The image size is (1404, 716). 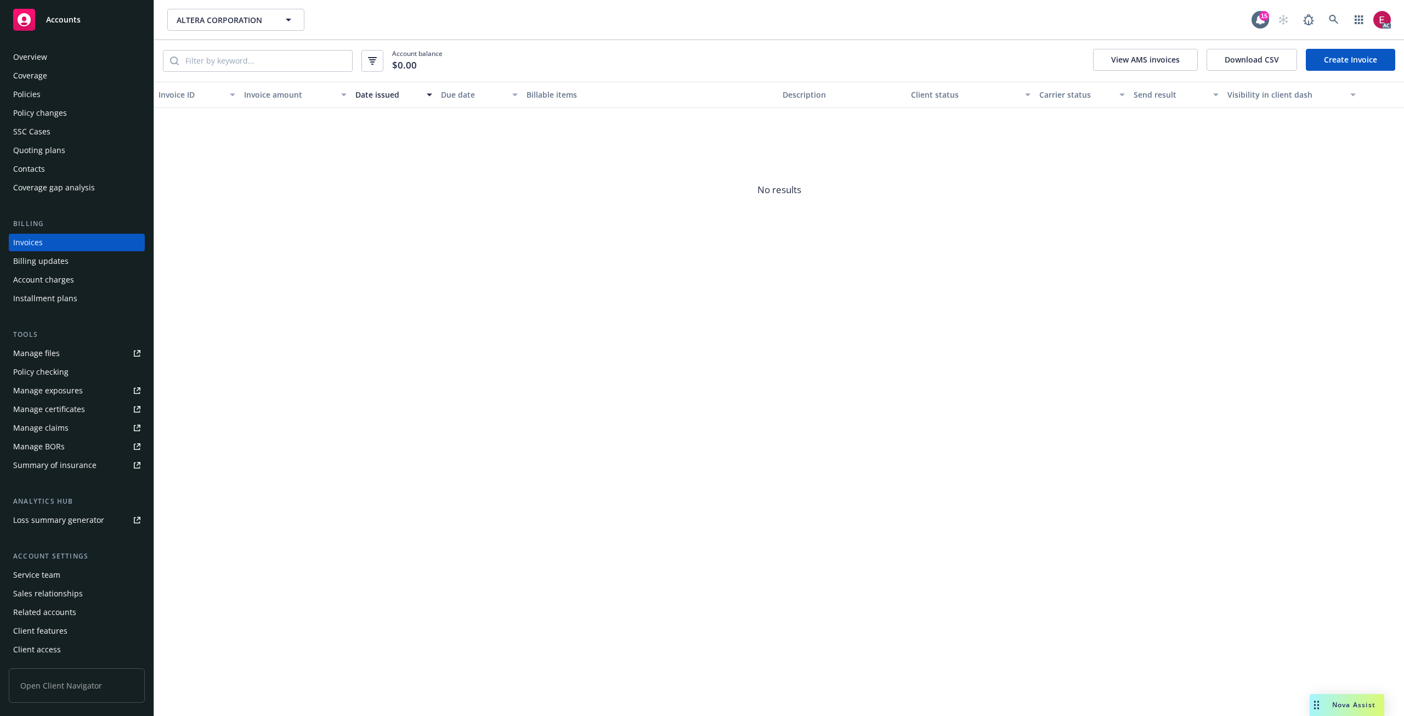 I want to click on span: $0.00, so click(x=404, y=65).